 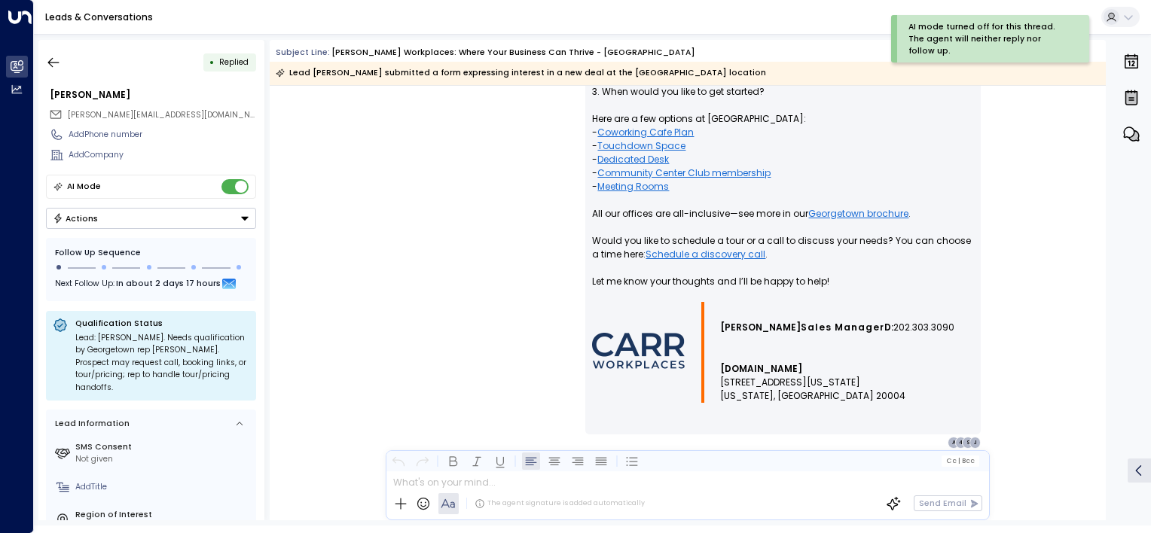 What do you see at coordinates (633, 187) in the screenshot?
I see `a: Meeting Rooms` at bounding box center [633, 187].